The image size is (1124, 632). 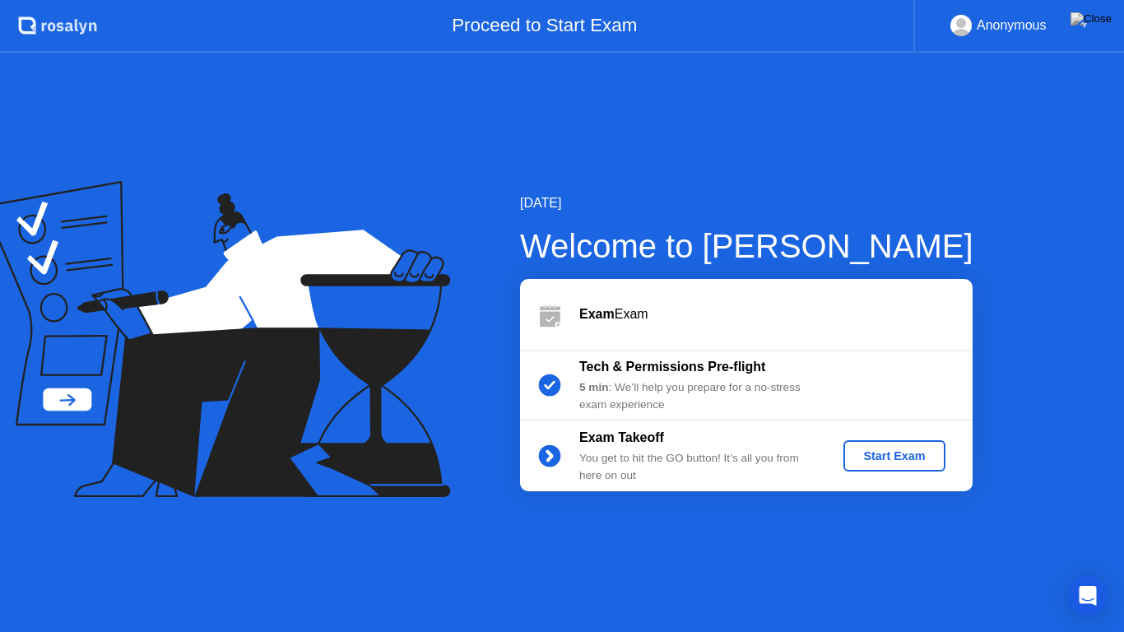 What do you see at coordinates (672, 366) in the screenshot?
I see `b: Tech & Permissions Pre-flight` at bounding box center [672, 366].